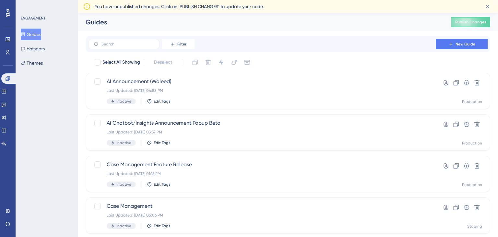 The width and height of the screenshot is (498, 237). Describe the element at coordinates (178, 44) in the screenshot. I see `button: Filter` at that location.